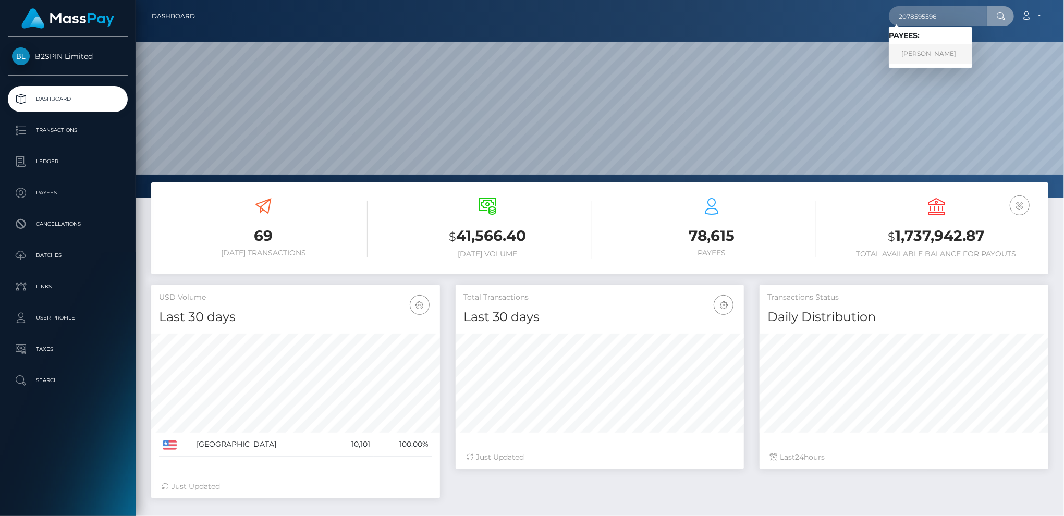  Describe the element at coordinates (68, 18) in the screenshot. I see `img: MassPay Logo` at that location.